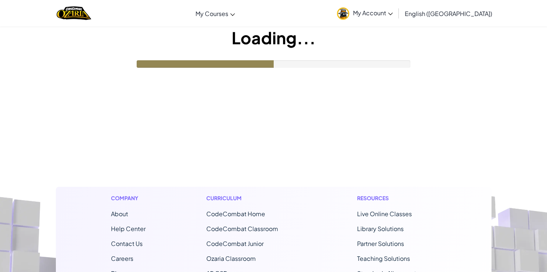 The height and width of the screenshot is (272, 547). What do you see at coordinates (235, 244) in the screenshot?
I see `a: CodeCombat Junior` at bounding box center [235, 244].